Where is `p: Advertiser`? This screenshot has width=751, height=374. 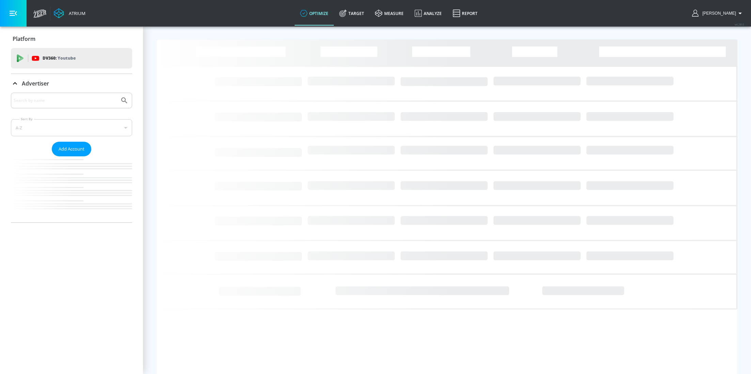 p: Advertiser is located at coordinates (35, 83).